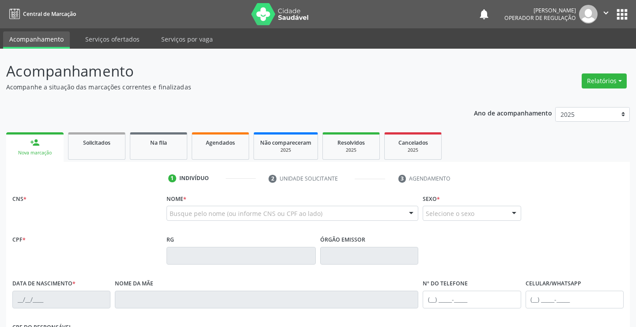  Describe the element at coordinates (170, 240) in the screenshot. I see `label: RG` at that location.